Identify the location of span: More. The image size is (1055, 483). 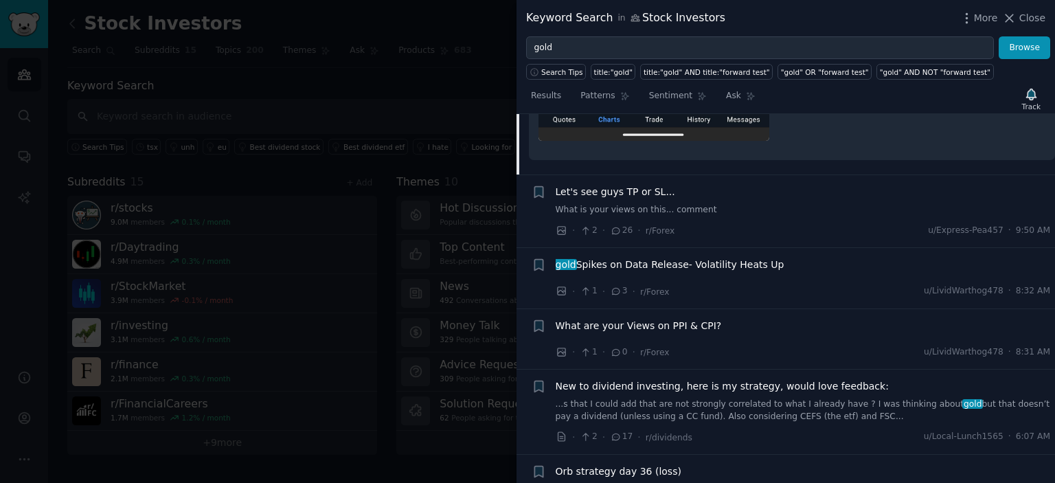
(986, 18).